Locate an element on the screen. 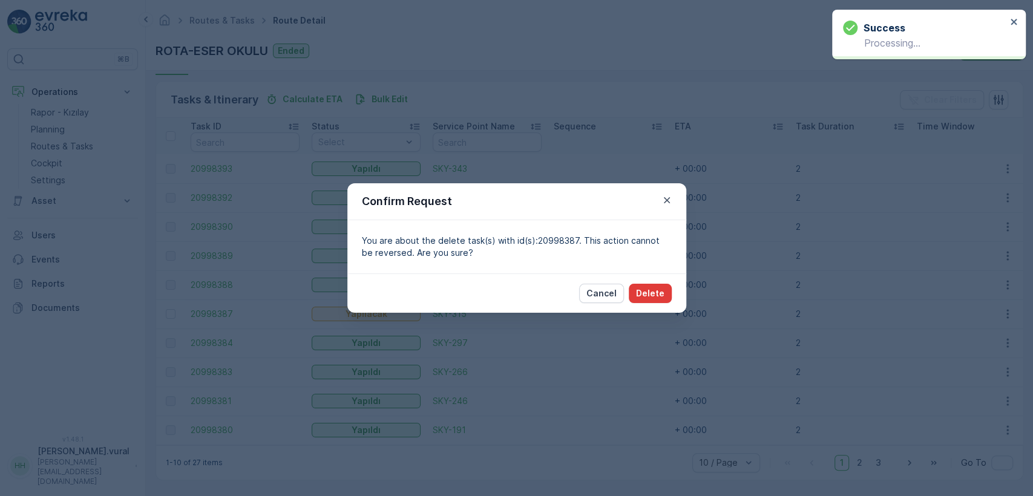 The height and width of the screenshot is (496, 1033). button: Delete is located at coordinates (650, 293).